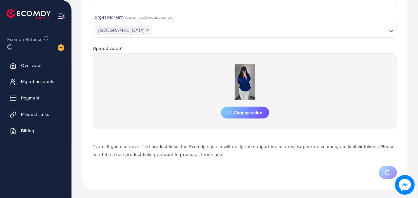 This screenshot has height=198, width=418. Describe the element at coordinates (133, 17) in the screenshot. I see `label: Target Market` at that location.